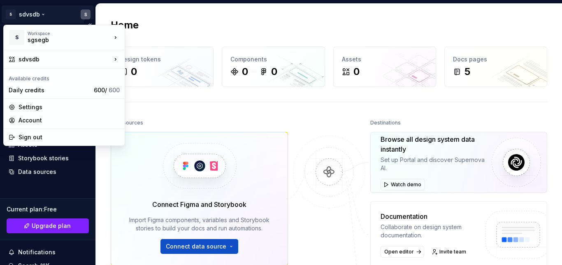 This screenshot has width=562, height=265. What do you see at coordinates (70, 33) in the screenshot?
I see `div: Workspace` at bounding box center [70, 33].